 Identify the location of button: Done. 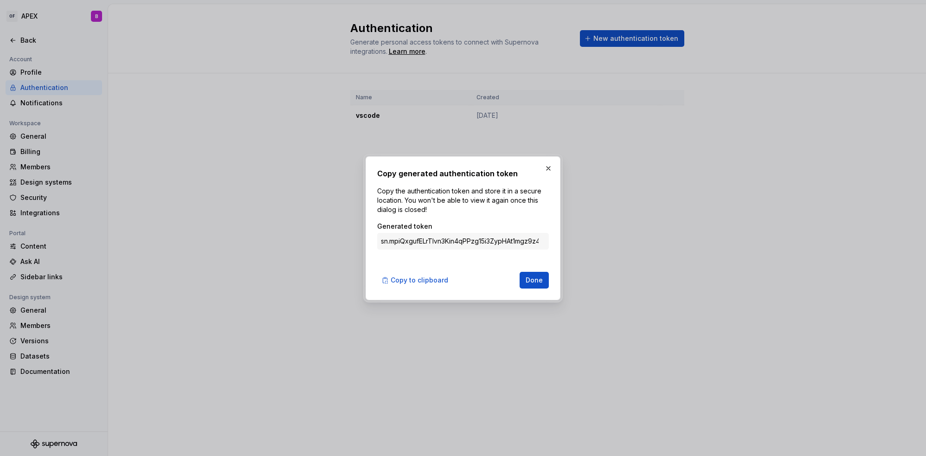
(534, 280).